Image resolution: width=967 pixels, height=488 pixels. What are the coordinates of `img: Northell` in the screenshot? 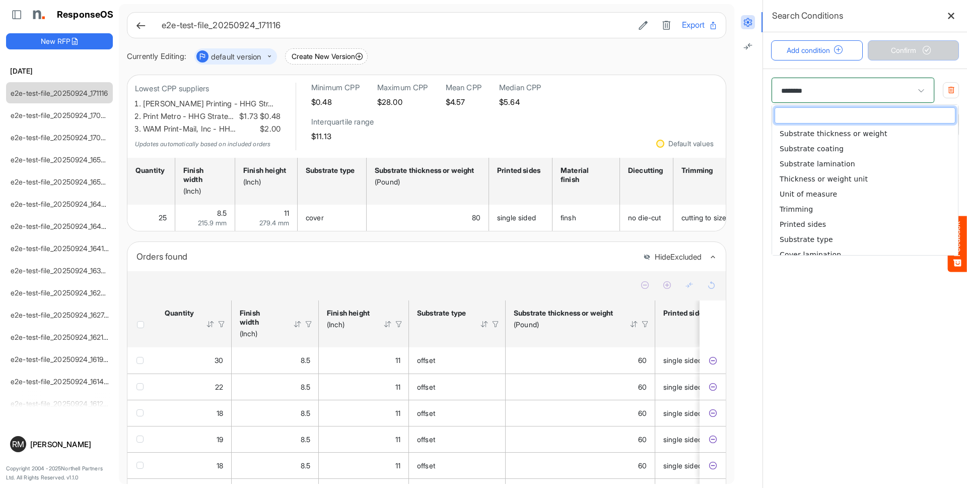 It's located at (38, 15).